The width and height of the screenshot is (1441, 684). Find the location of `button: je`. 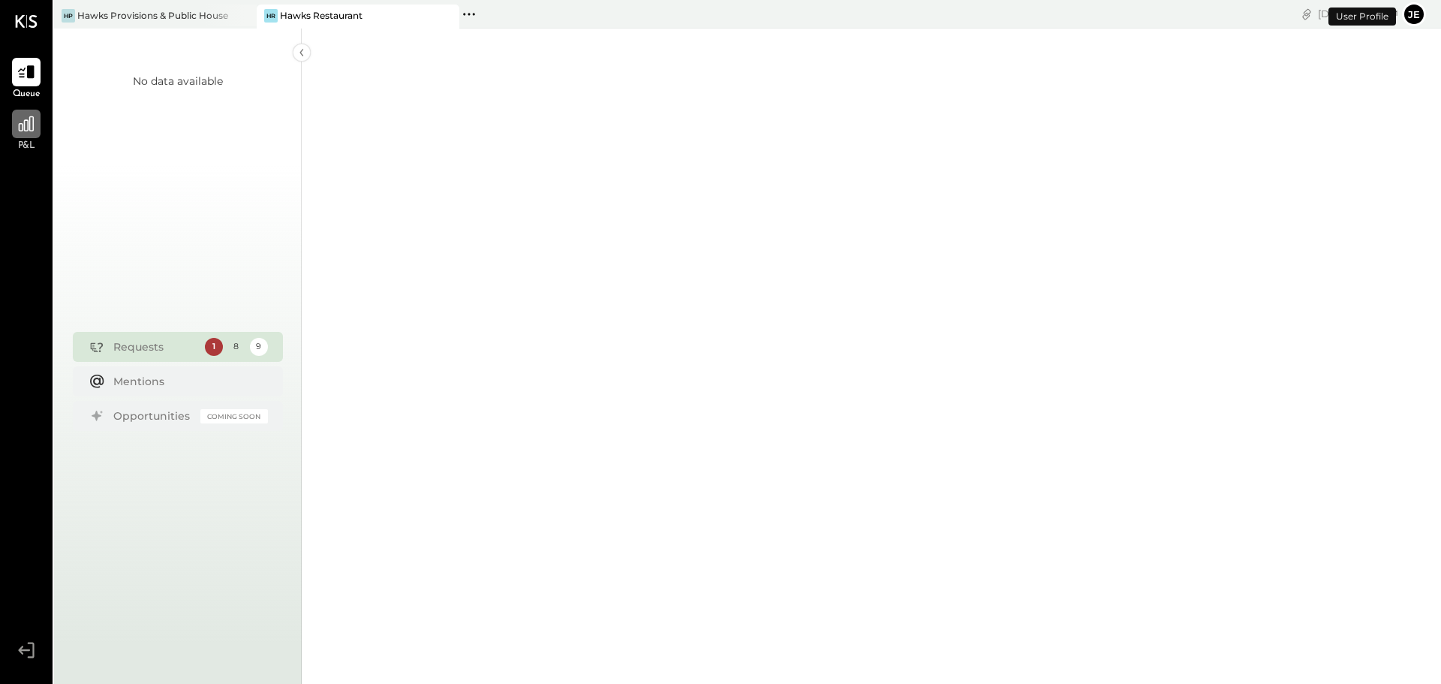

button: je is located at coordinates (1414, 14).